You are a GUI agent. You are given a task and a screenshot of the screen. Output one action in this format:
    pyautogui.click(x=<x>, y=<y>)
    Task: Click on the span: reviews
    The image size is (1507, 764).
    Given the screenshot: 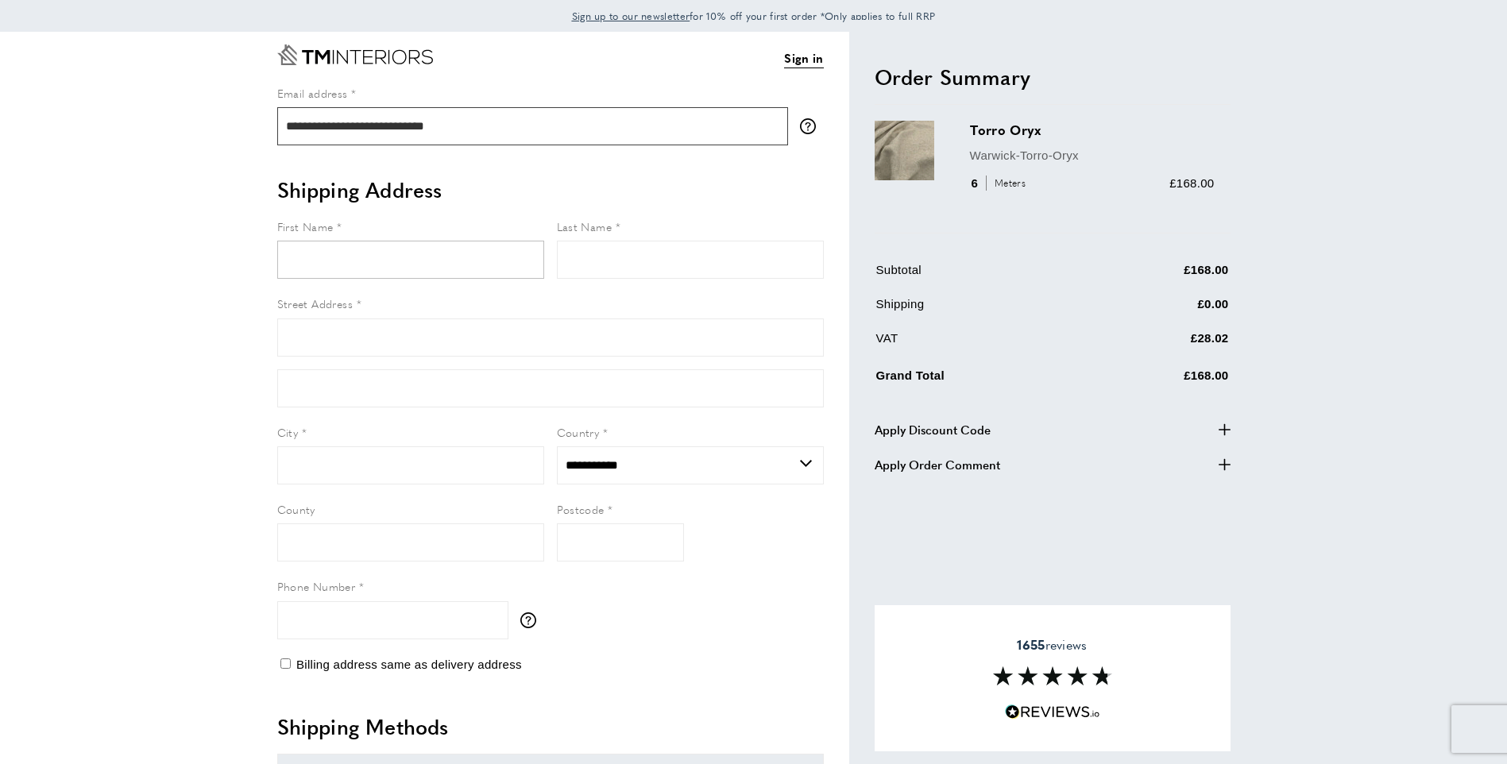 What is the action you would take?
    pyautogui.click(x=1052, y=645)
    